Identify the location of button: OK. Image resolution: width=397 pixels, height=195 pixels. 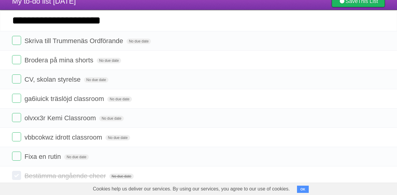
(303, 189).